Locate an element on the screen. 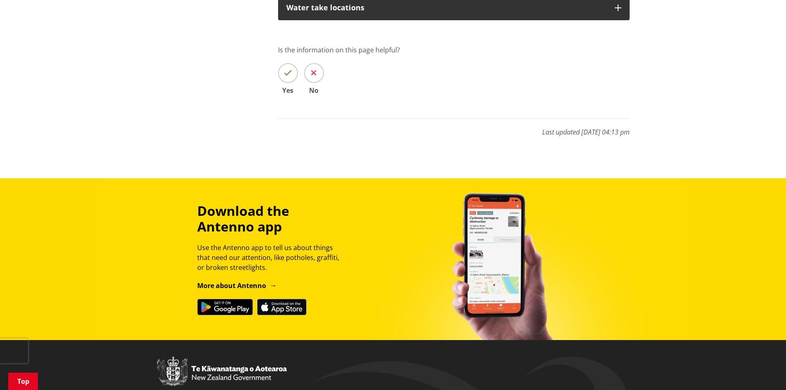 The width and height of the screenshot is (786, 390). a: More about Antenno is located at coordinates (237, 285).